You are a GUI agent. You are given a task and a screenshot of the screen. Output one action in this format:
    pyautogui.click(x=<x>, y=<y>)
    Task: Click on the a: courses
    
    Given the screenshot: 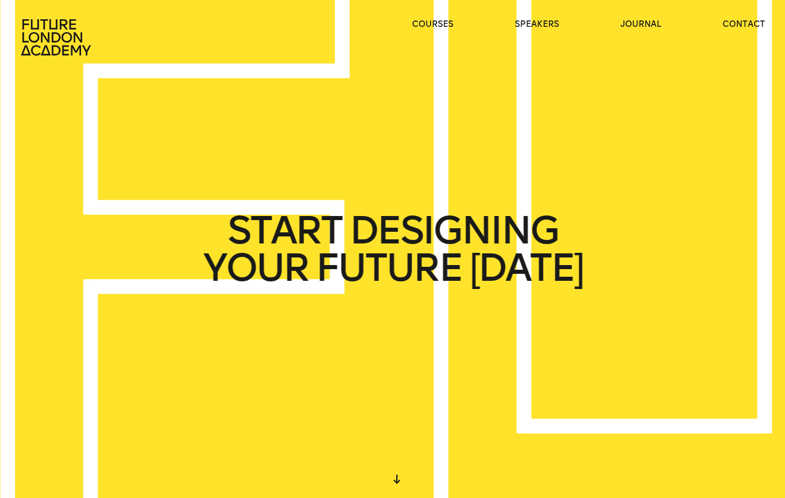 What is the action you would take?
    pyautogui.click(x=432, y=25)
    